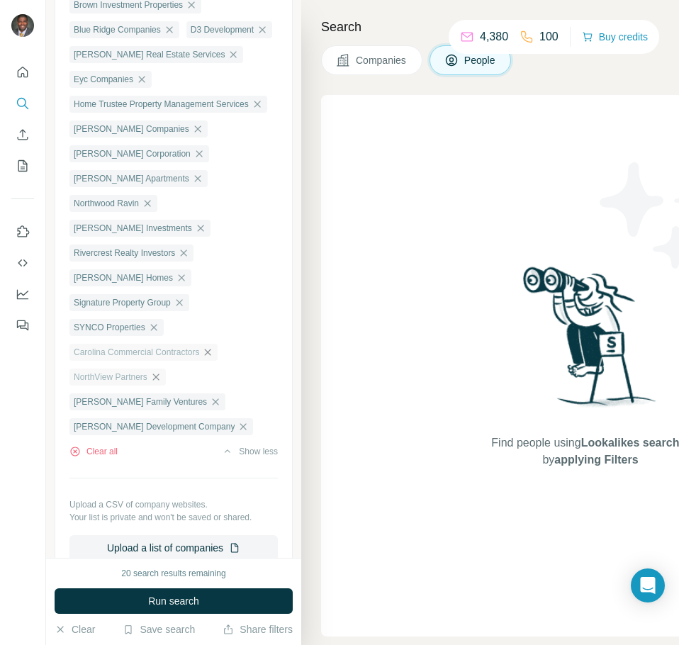 Image resolution: width=679 pixels, height=645 pixels. I want to click on span: Blue Ridge Companies, so click(117, 30).